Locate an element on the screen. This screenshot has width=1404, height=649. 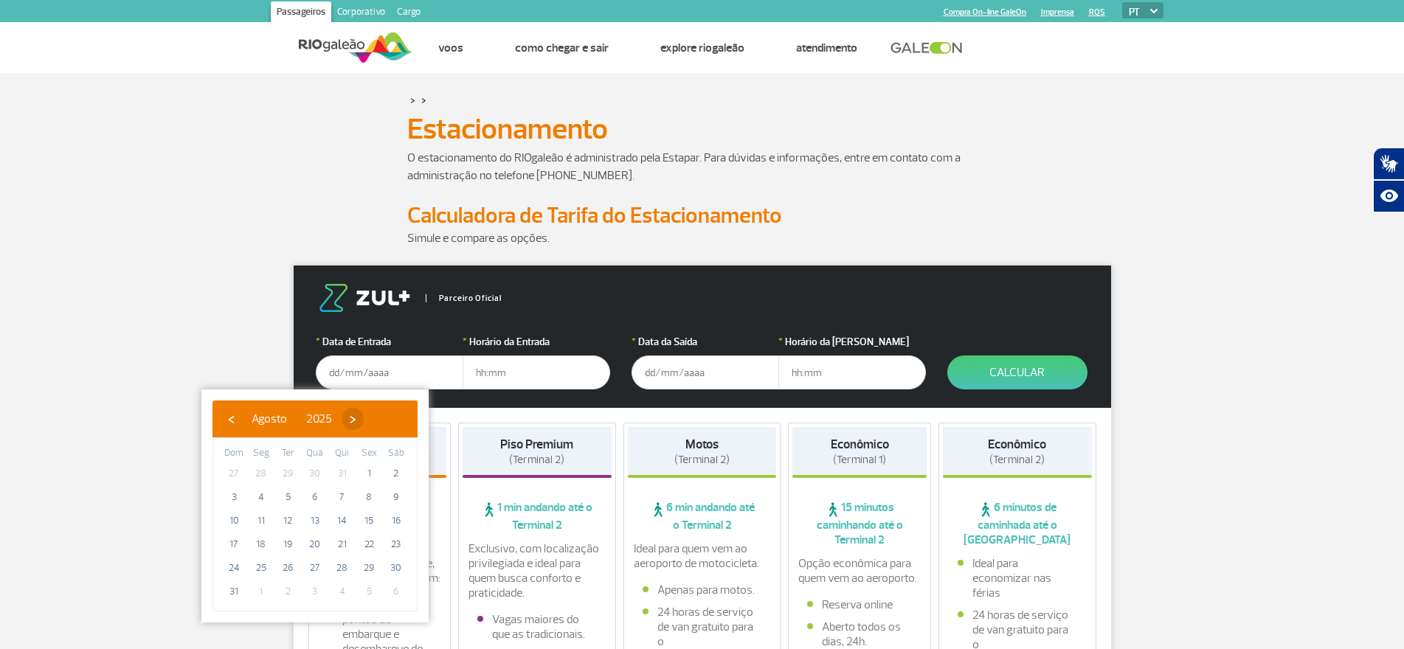
a: RQS is located at coordinates (1097, 12).